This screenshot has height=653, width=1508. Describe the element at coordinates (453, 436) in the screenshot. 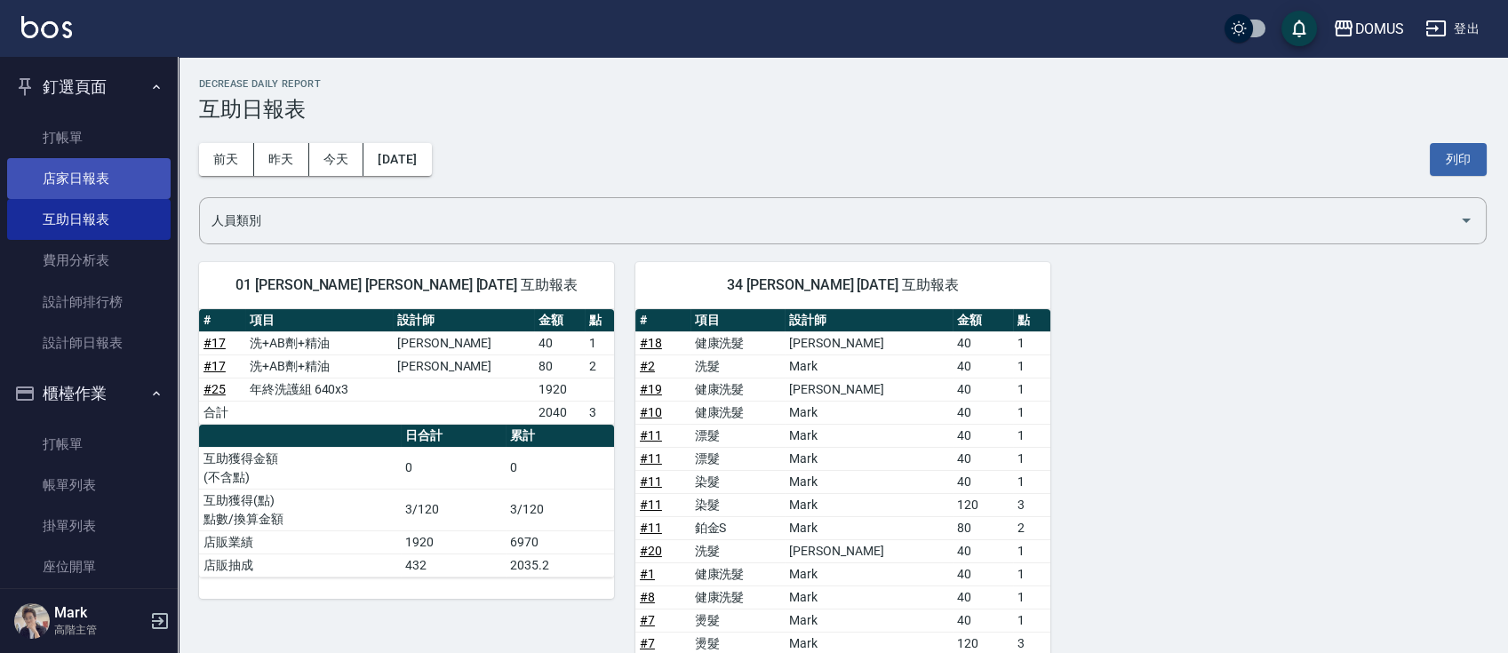

I see `th: 日合計` at that location.